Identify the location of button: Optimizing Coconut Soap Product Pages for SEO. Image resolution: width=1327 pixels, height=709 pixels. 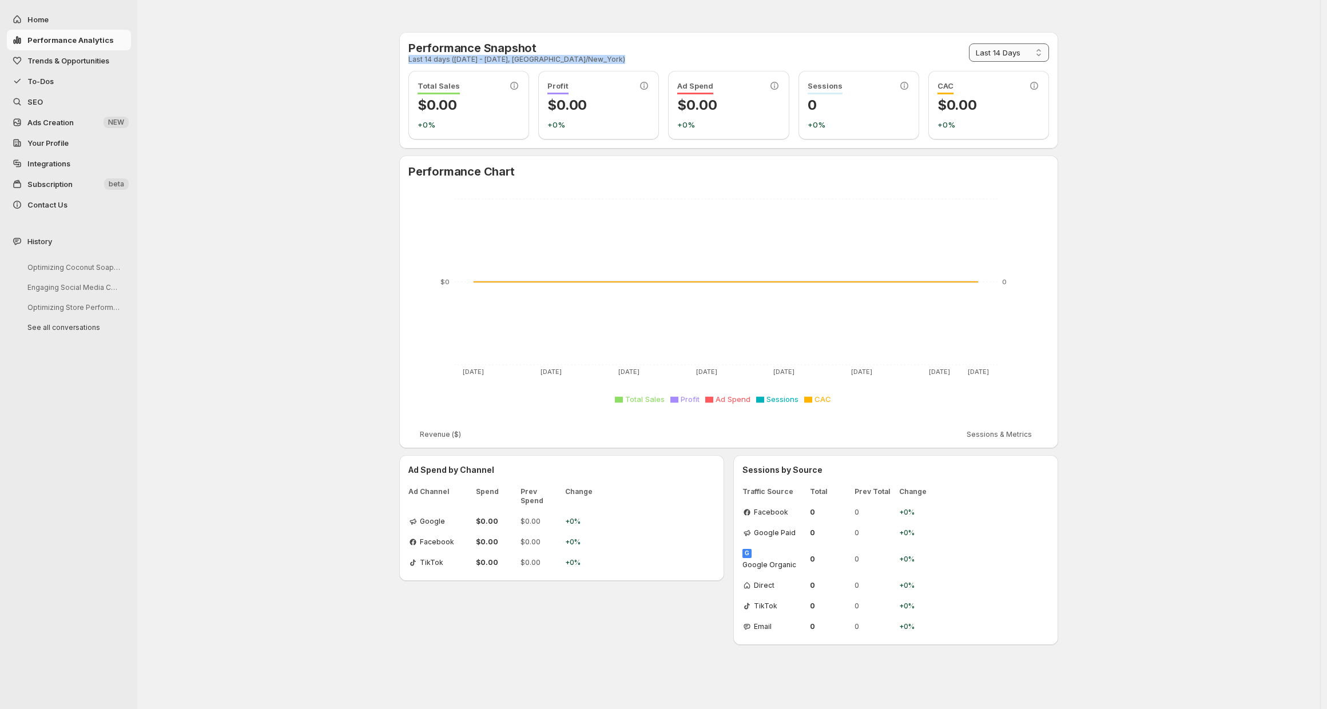
(73, 267).